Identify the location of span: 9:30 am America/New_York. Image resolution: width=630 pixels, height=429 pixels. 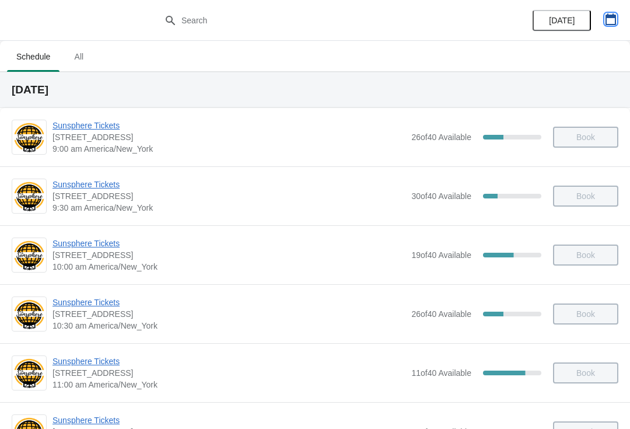
(229, 208).